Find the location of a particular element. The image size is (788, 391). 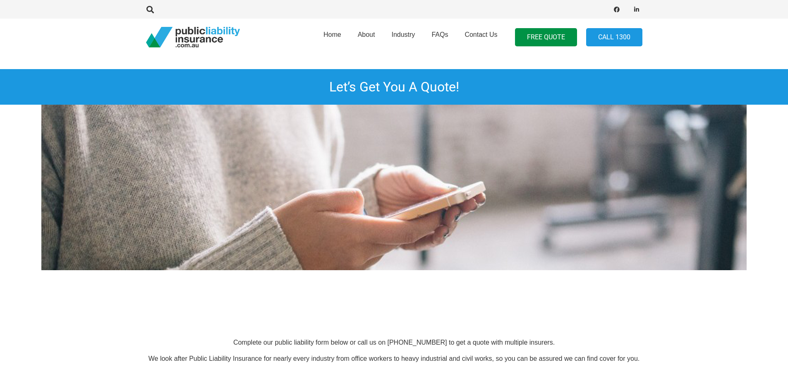

span: About is located at coordinates (367, 34).